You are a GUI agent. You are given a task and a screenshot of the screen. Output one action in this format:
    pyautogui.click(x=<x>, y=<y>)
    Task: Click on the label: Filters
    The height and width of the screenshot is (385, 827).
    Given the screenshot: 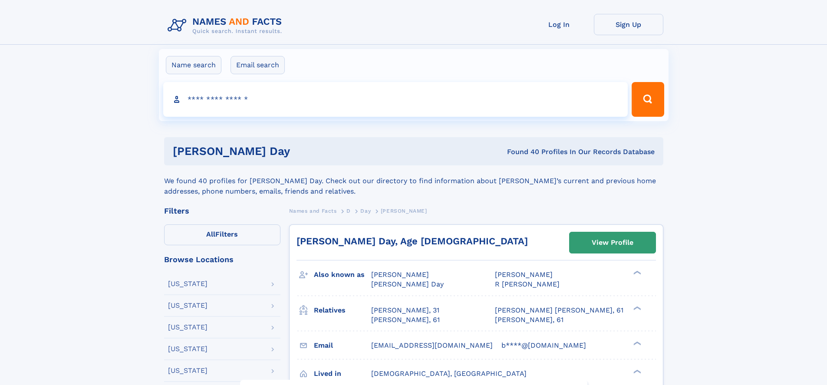 What is the action you would take?
    pyautogui.click(x=222, y=235)
    